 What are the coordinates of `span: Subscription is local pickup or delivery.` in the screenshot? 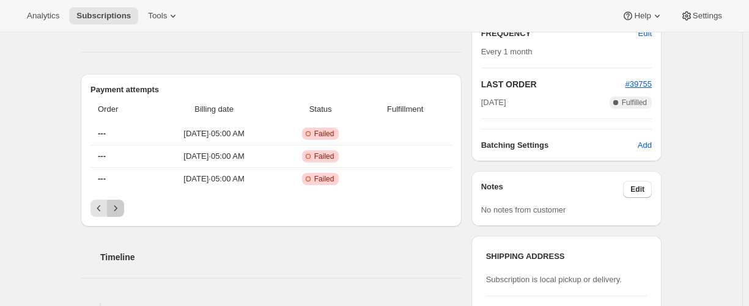 It's located at (554, 279).